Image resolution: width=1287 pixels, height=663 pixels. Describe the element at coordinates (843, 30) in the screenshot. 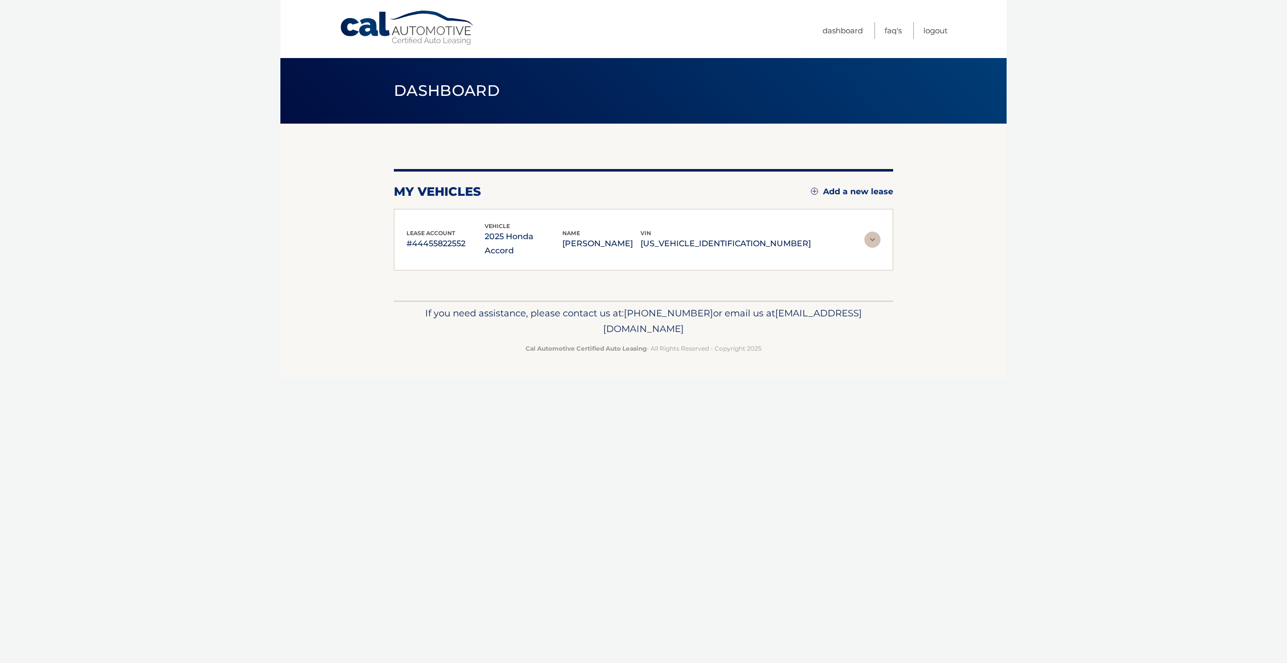

I see `a: Dashboard` at that location.